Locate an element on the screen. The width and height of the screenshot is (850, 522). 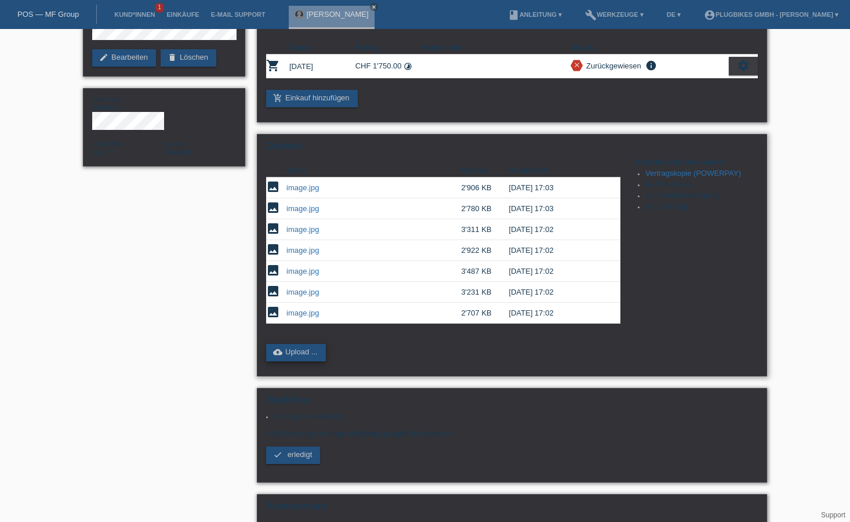
a: Vertragskopie (POWERPAY) is located at coordinates (693, 173).